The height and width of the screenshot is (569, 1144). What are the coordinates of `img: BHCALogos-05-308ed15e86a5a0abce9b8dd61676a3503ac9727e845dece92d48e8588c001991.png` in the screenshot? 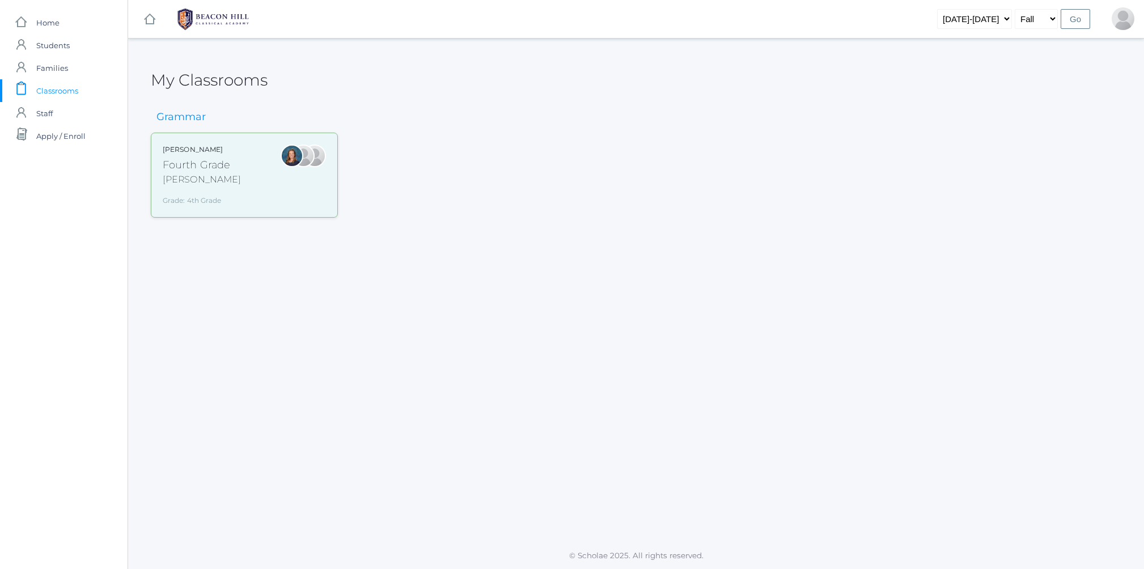 It's located at (213, 19).